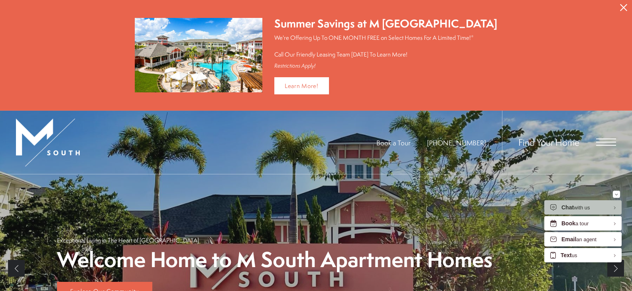 The height and width of the screenshot is (291, 632). Describe the element at coordinates (301, 86) in the screenshot. I see `a: Learn More!` at that location.